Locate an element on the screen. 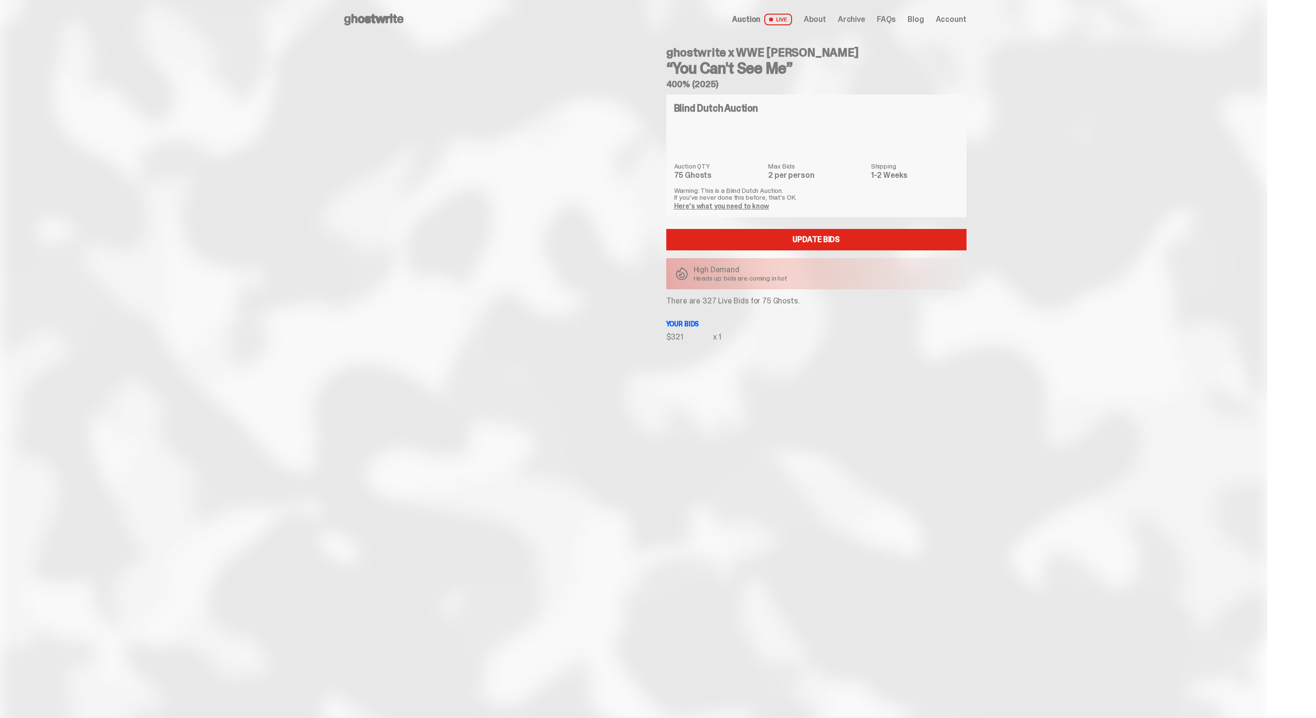 Image resolution: width=1316 pixels, height=718 pixels. dd: 75 Ghosts is located at coordinates (718, 175).